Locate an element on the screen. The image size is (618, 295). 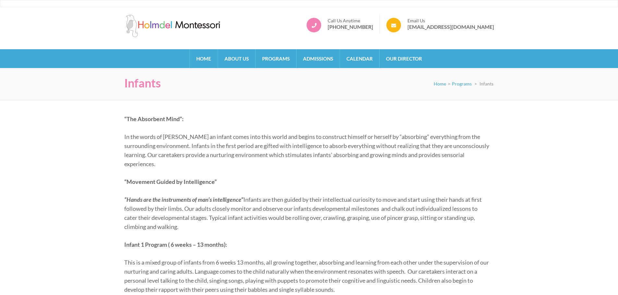
p: Infants are then guided by their intellectual curiosity to move and start using their hands at fi... is located at coordinates (306, 213).